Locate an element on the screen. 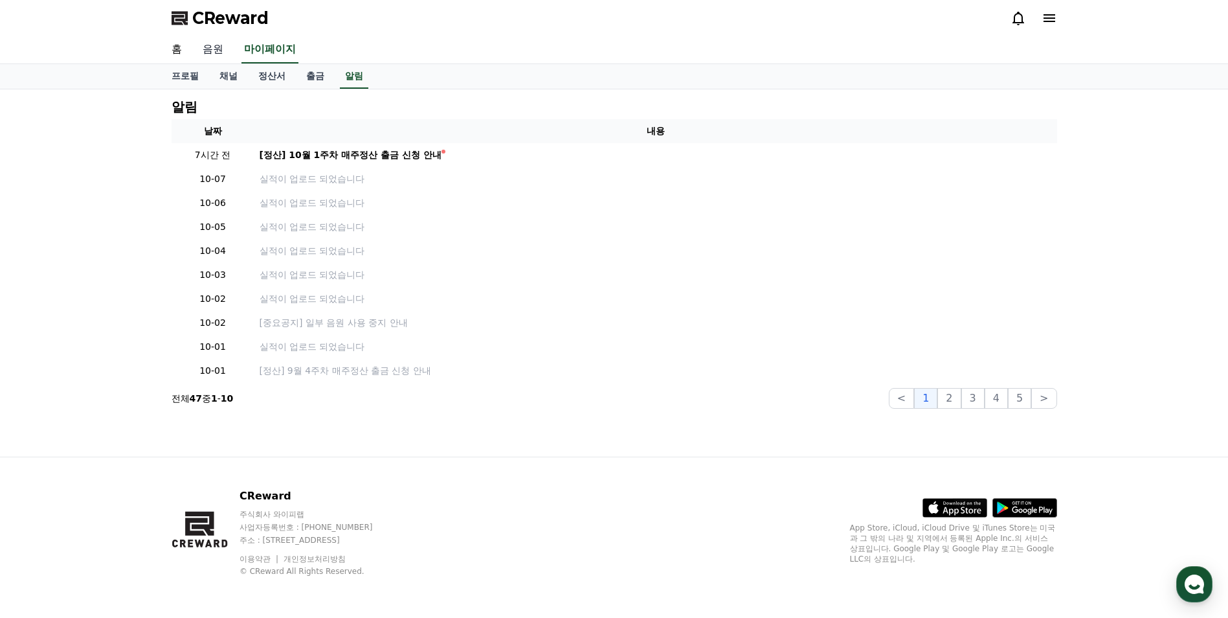 This screenshot has height=618, width=1228. span: CReward is located at coordinates (230, 18).